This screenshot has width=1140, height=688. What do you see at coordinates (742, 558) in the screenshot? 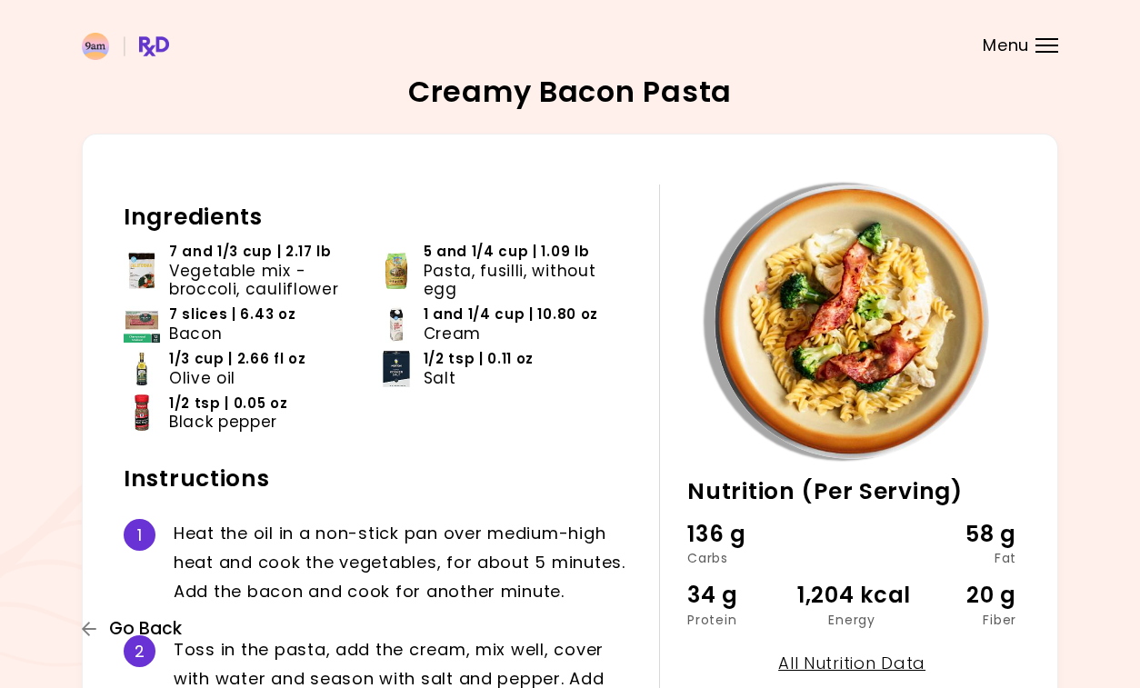
I see `div: Carbs` at bounding box center [742, 558].